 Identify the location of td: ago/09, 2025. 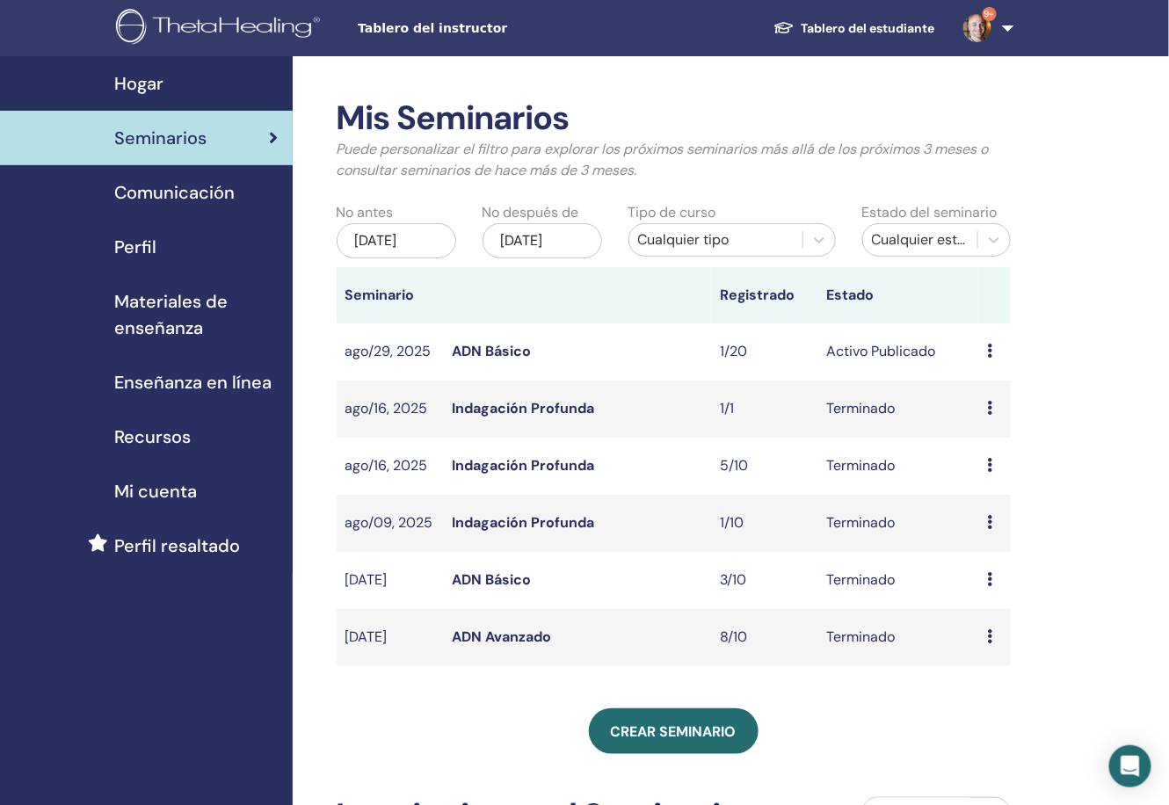
(390, 523).